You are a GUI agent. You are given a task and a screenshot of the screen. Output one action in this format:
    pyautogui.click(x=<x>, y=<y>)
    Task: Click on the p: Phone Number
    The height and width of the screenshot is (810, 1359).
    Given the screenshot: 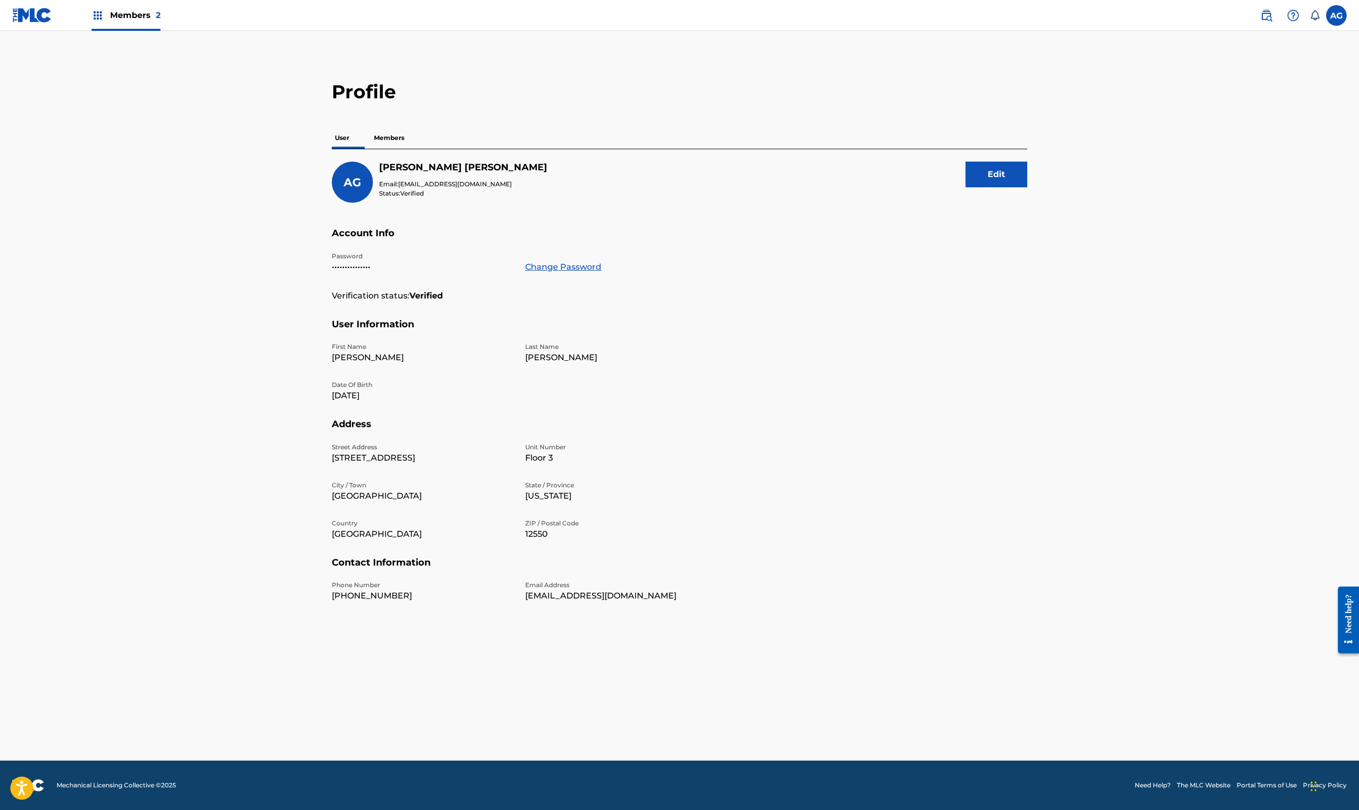 What is the action you would take?
    pyautogui.click(x=422, y=585)
    